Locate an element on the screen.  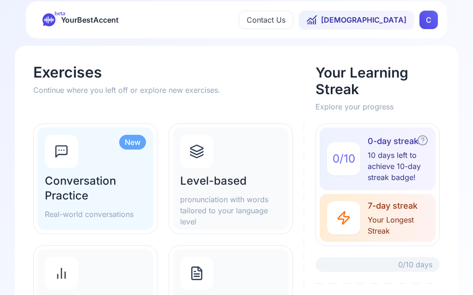
p: Real-world conversations is located at coordinates (95, 215).